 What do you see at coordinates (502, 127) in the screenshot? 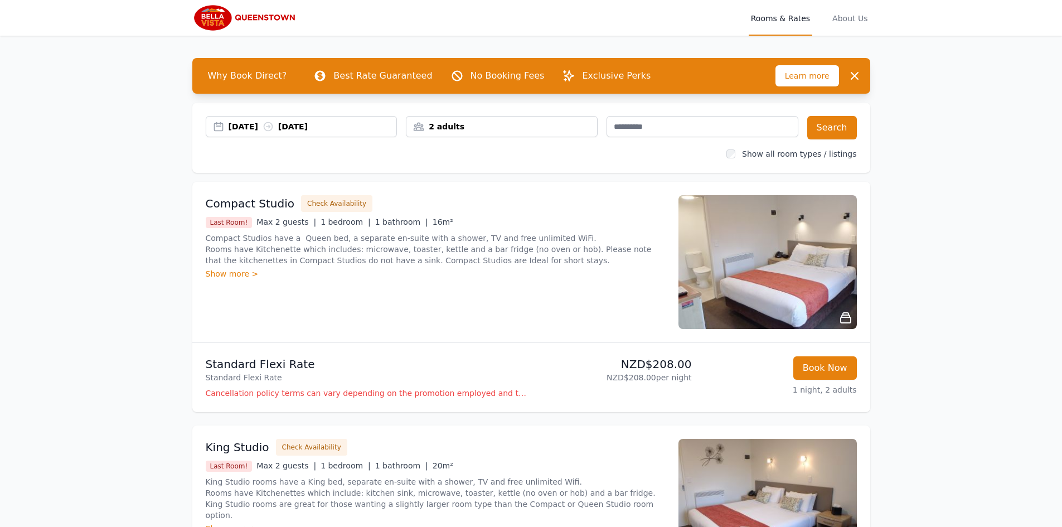
I see `div: 2 adults` at bounding box center [502, 127].